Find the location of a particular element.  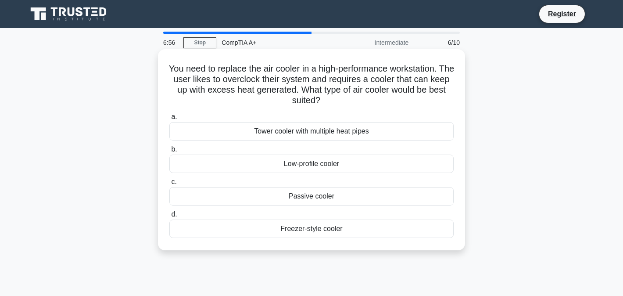

h5: You need to replace the air cooler in a high-performance workstation. The user likes to overclock... is located at coordinates (311, 85).